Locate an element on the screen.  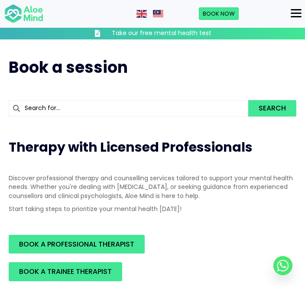
h3: Take our free mental health test is located at coordinates (162, 33).